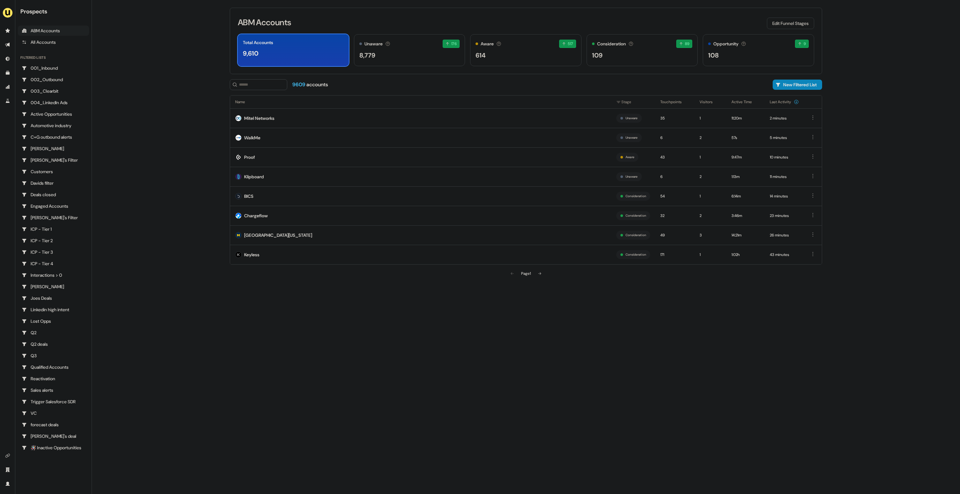 Image resolution: width=960 pixels, height=494 pixels. What do you see at coordinates (53, 148) in the screenshot?
I see `a: Go to Charlotte Stone` at bounding box center [53, 148].